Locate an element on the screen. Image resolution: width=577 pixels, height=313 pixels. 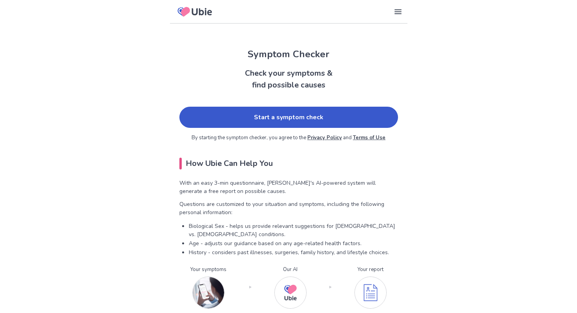
h2: How Ubie Can Help You is located at coordinates (289, 164).